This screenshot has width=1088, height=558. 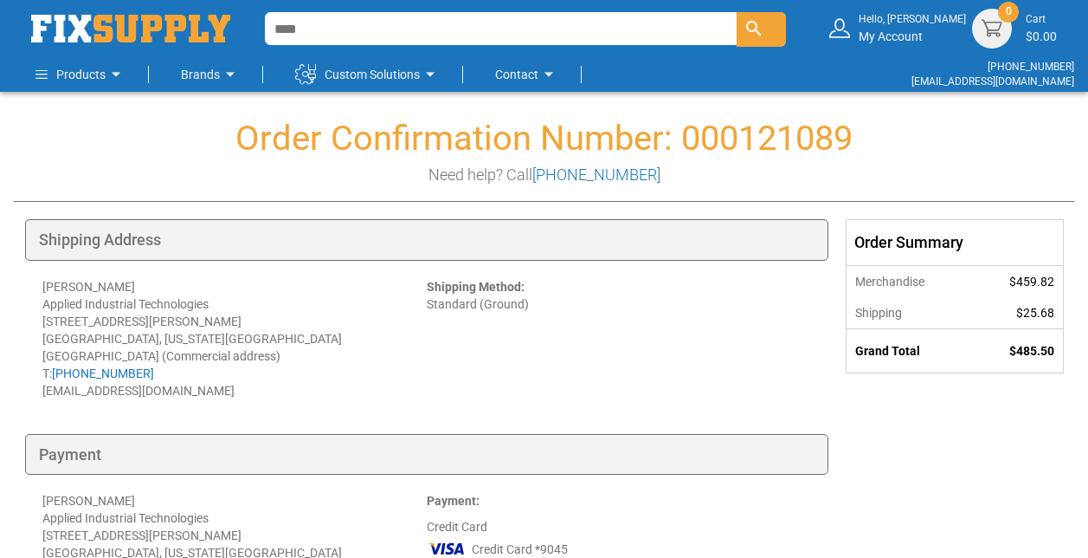 I want to click on span: $0.00, so click(x=1041, y=36).